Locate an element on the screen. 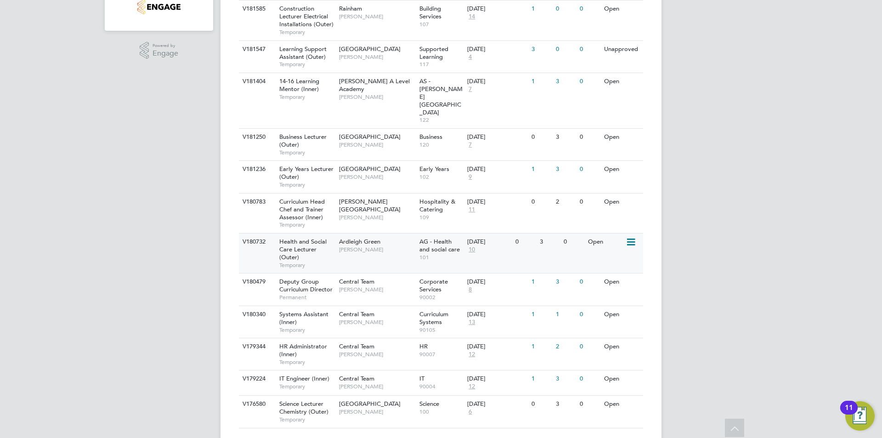 Image resolution: width=882 pixels, height=438 pixels. div: V179224 is located at coordinates (256, 379).